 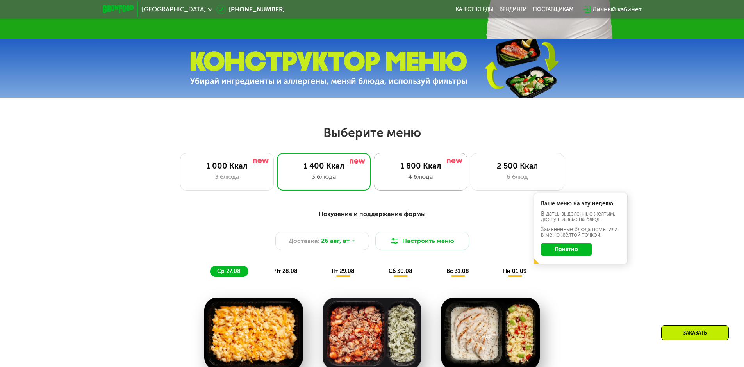 I want to click on h2: Выберите меню, so click(x=372, y=133).